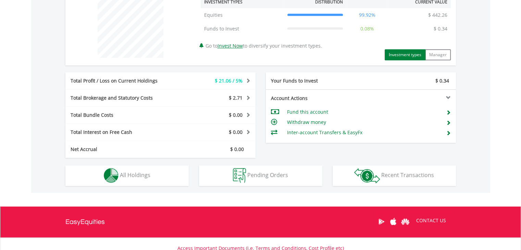 This screenshot has height=250, width=521. Describe the element at coordinates (127, 176) in the screenshot. I see `button: All Holdings` at that location.